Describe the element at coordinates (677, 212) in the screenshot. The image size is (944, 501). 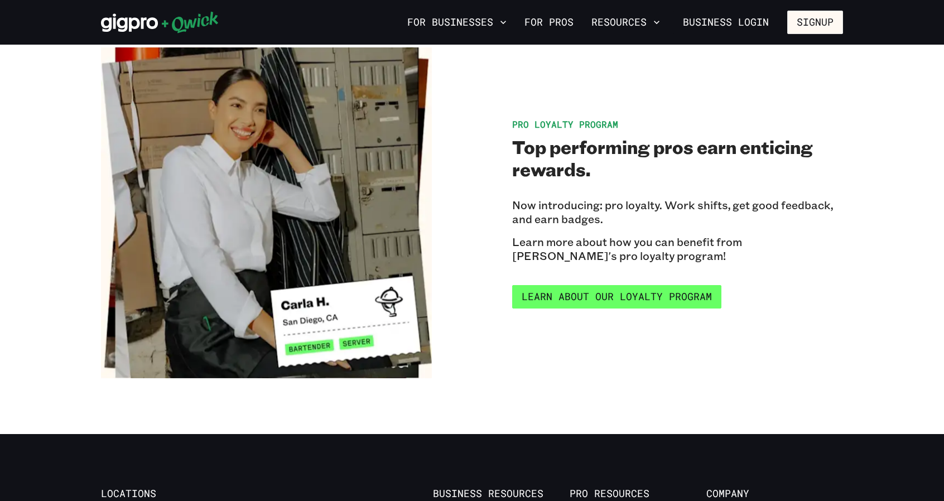
I see `p: Now introducing: pro loyalty. Work shifts, get good feedback, and earn badges.` at that location.